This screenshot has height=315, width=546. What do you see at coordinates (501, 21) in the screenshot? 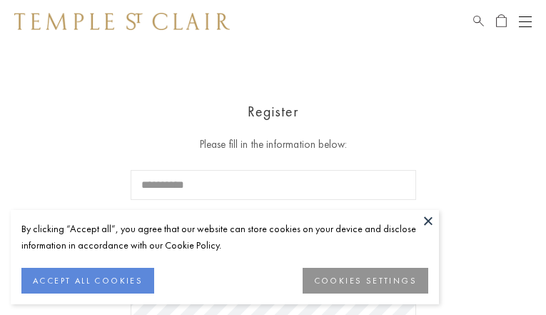
I see `a: Open Shopping Bag` at bounding box center [501, 21].